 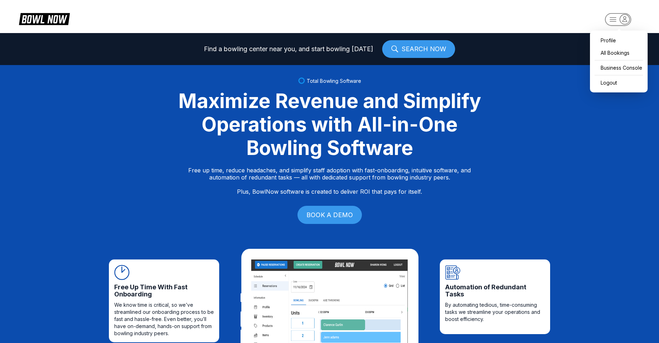 I want to click on a: All Bookings, so click(x=619, y=53).